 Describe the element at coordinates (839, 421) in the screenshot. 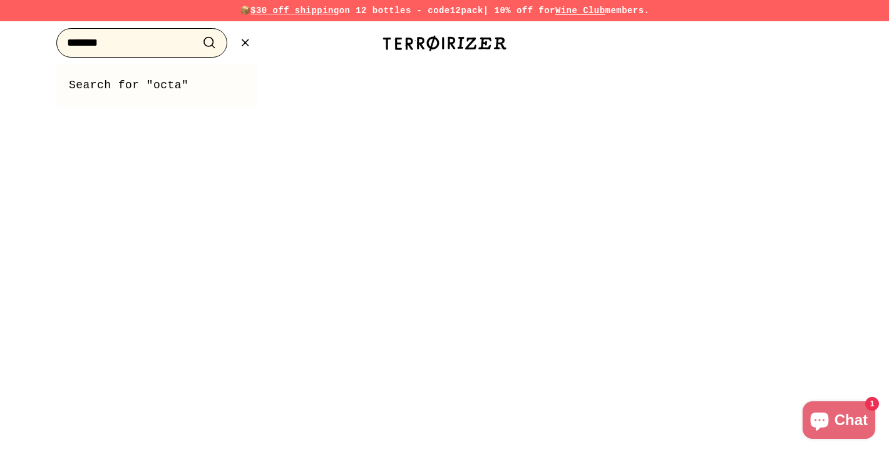

I see `inbox-online-store-chat: Shopify online store chat` at that location.